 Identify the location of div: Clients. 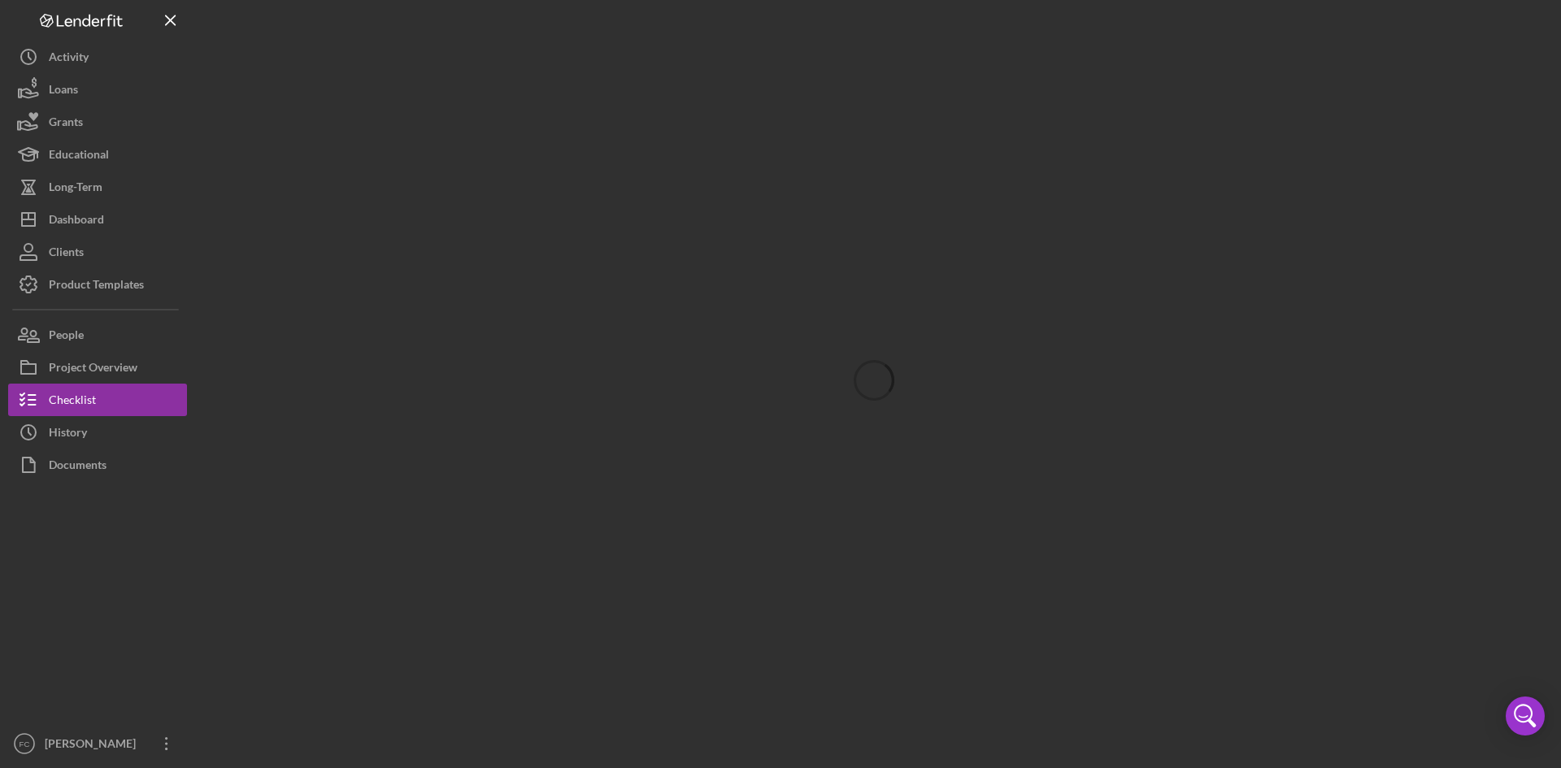
(66, 254).